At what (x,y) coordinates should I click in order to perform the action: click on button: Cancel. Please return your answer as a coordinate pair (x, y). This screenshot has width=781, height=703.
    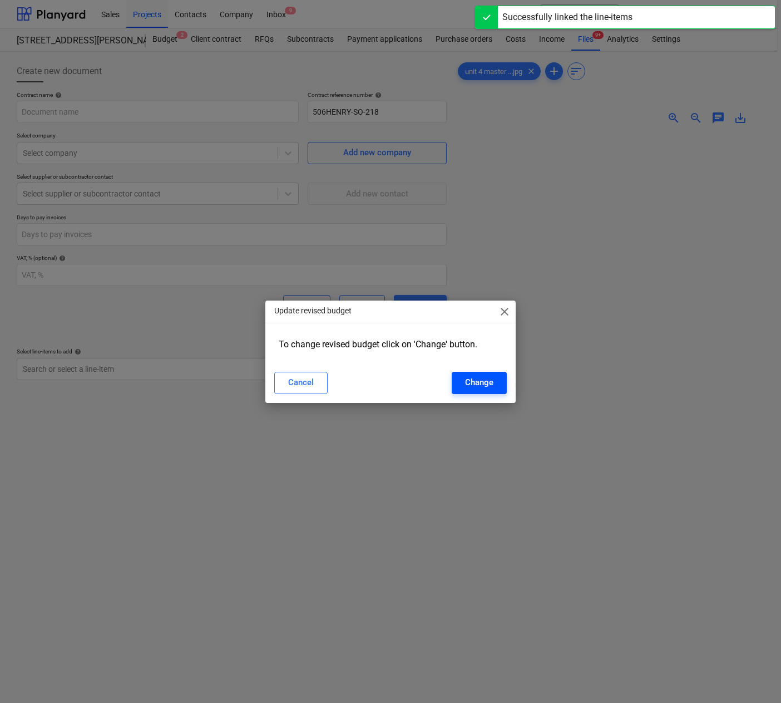
    Looking at the image, I should click on (301, 383).